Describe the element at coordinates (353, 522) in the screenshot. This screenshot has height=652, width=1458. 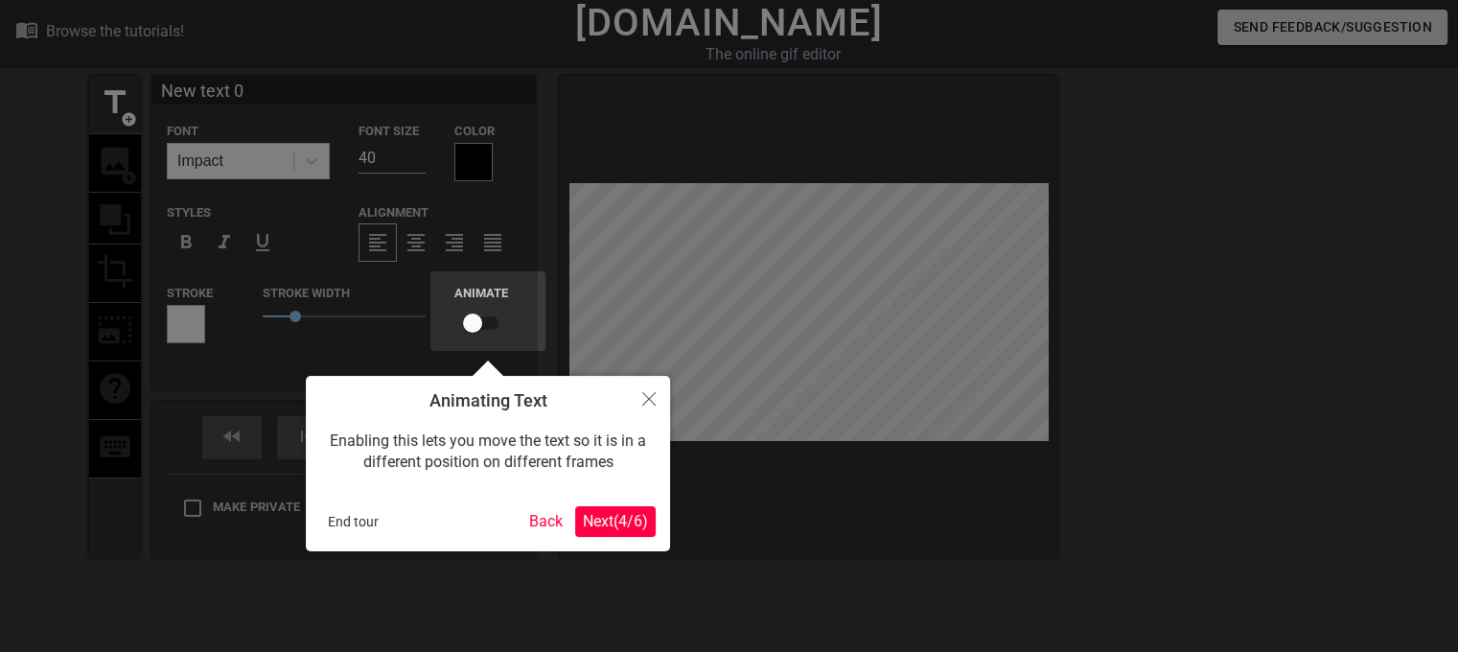
I see `button: End tour` at that location.